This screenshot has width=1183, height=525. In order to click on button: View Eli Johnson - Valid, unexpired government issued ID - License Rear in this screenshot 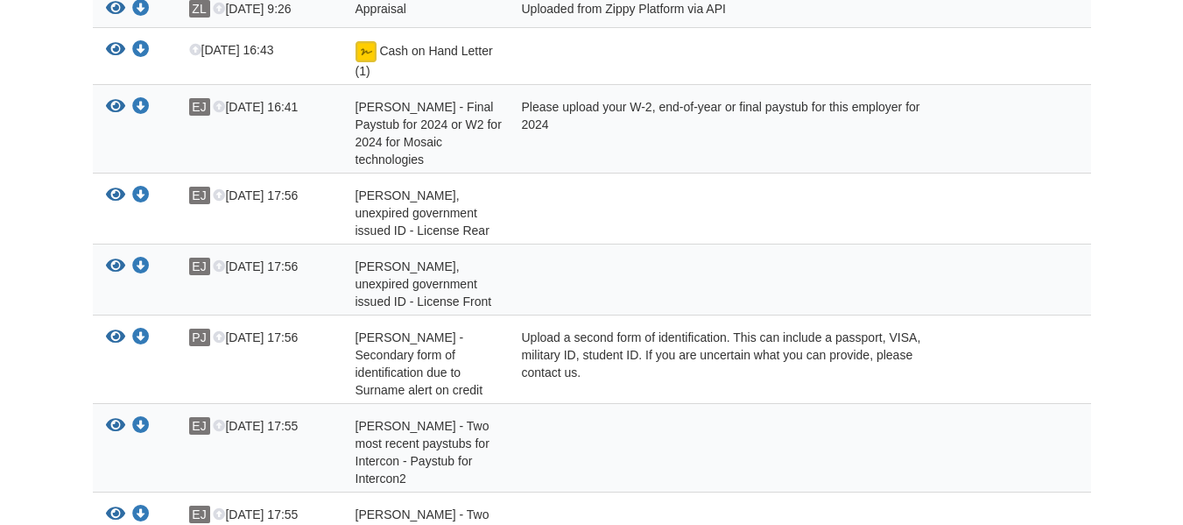, I will do `click(116, 195)`.